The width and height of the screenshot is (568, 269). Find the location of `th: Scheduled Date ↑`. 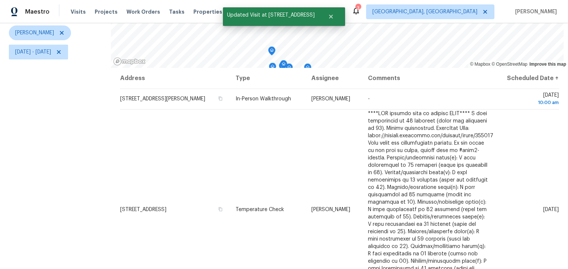

th: Scheduled Date ↑ is located at coordinates (526, 78).